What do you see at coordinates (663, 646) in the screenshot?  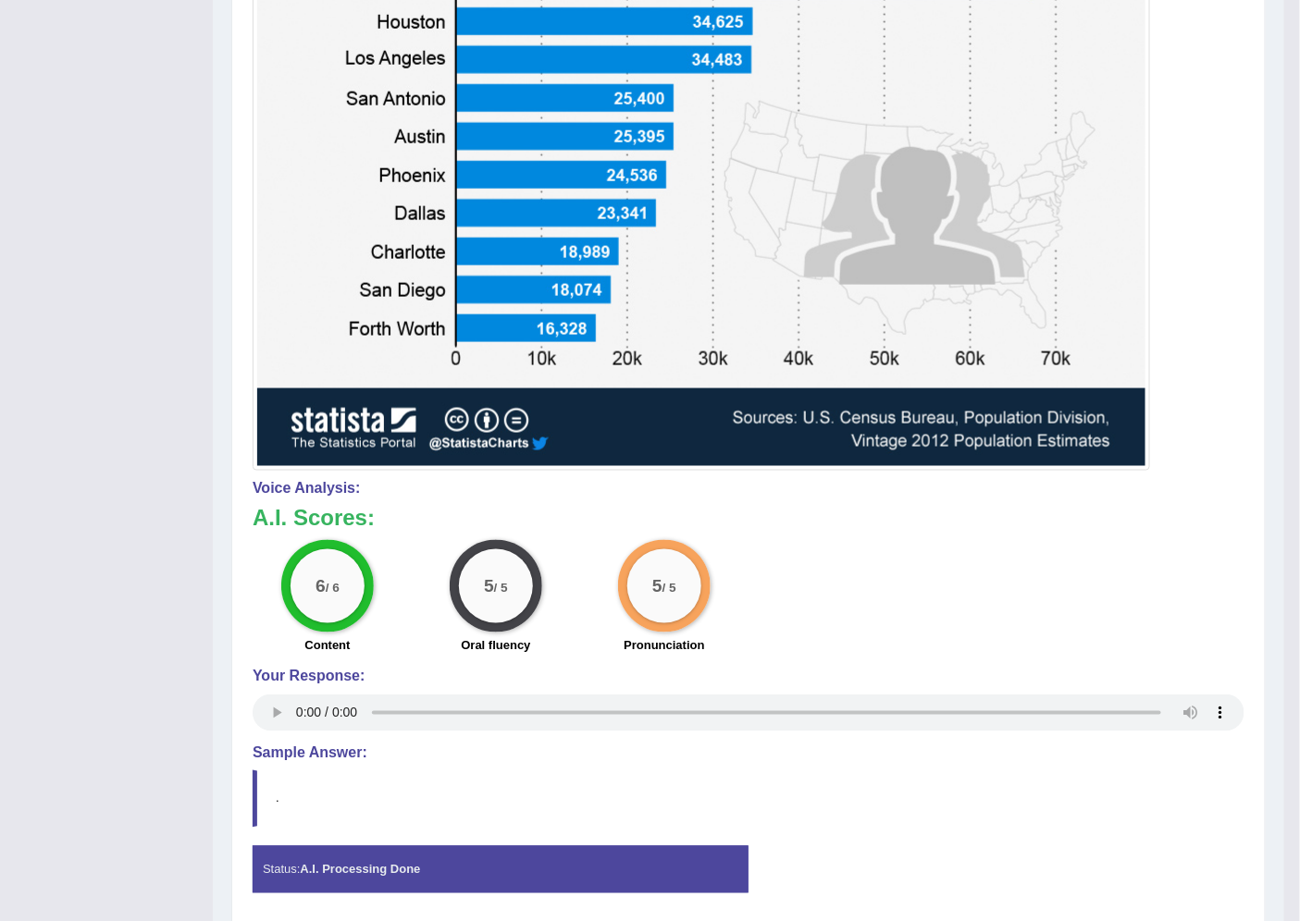 I see `label: Pronunciation` at bounding box center [663, 646].